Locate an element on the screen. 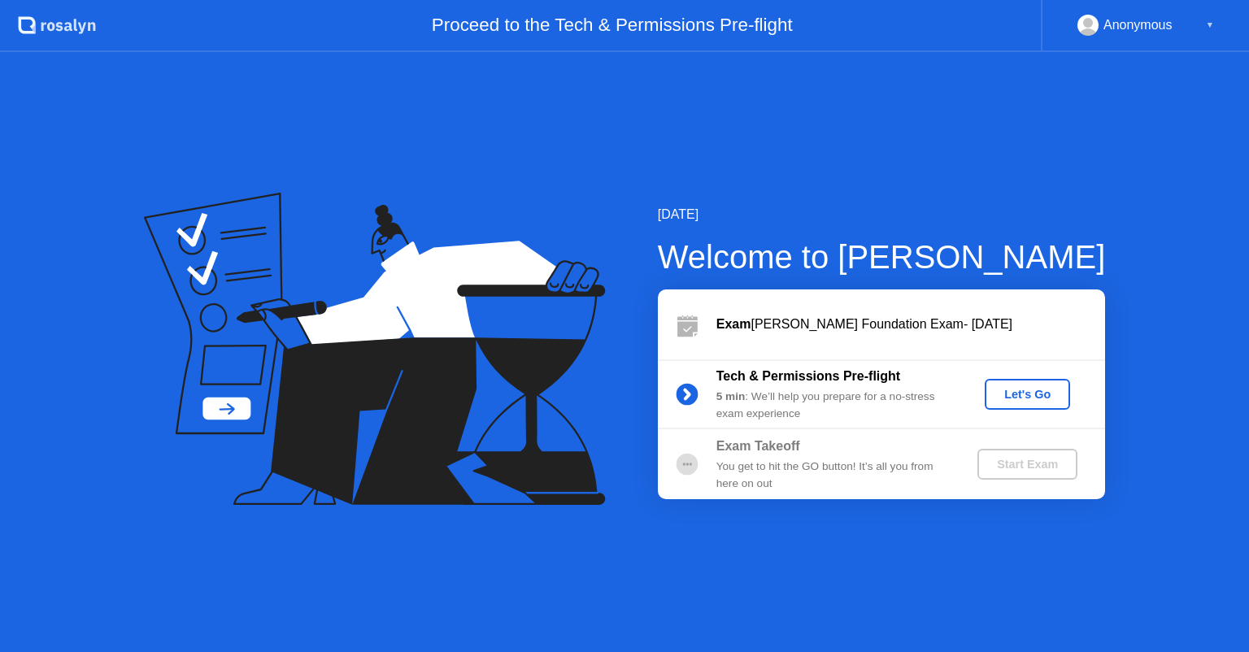 This screenshot has width=1249, height=652. b: Exam is located at coordinates (733, 324).